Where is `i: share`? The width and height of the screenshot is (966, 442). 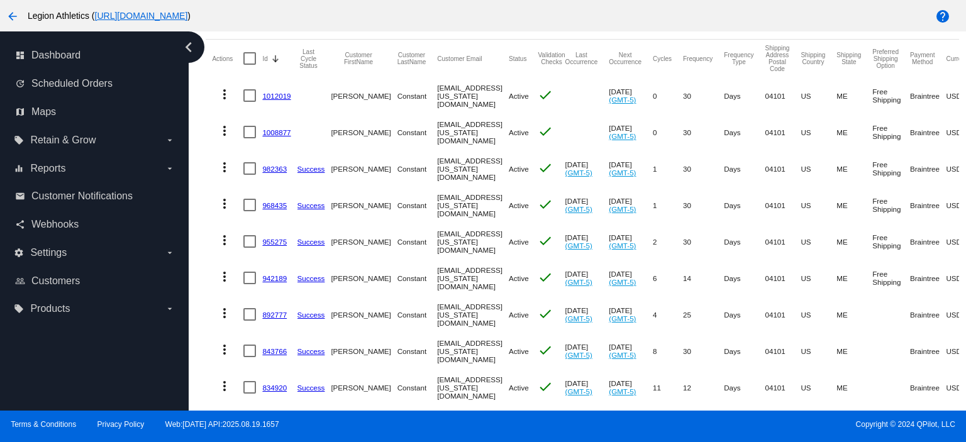 i: share is located at coordinates (20, 225).